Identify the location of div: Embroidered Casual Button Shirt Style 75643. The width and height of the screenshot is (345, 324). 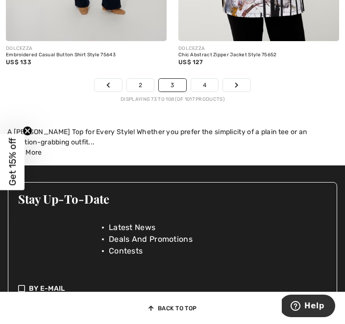
(86, 55).